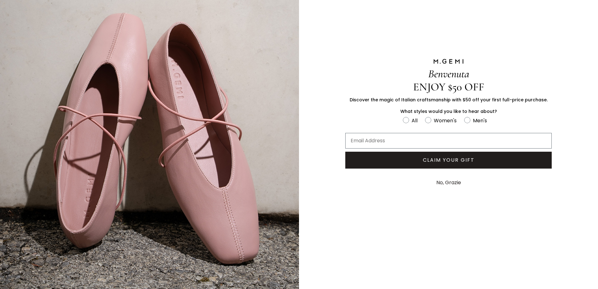 Image resolution: width=598 pixels, height=289 pixels. Describe the element at coordinates (449, 111) in the screenshot. I see `span: What styles would you like to hear about?` at that location.